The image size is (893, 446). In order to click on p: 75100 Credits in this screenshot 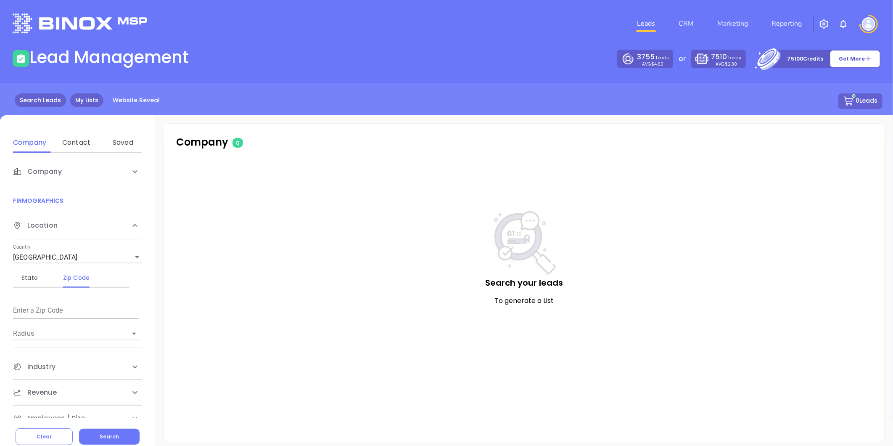, I will do `click(805, 59)`.